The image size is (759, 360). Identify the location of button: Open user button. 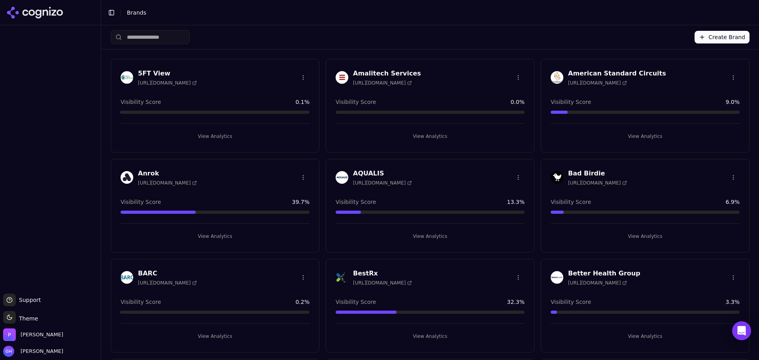
(33, 352).